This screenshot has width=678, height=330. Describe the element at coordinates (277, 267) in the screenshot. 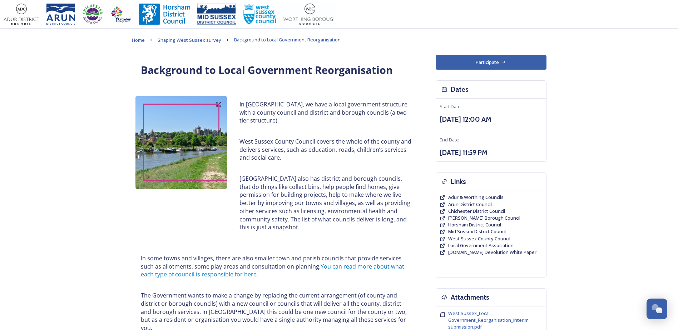

I see `p: In some towns and villages, there are also smaller town and parish councils that provide services...` at that location.